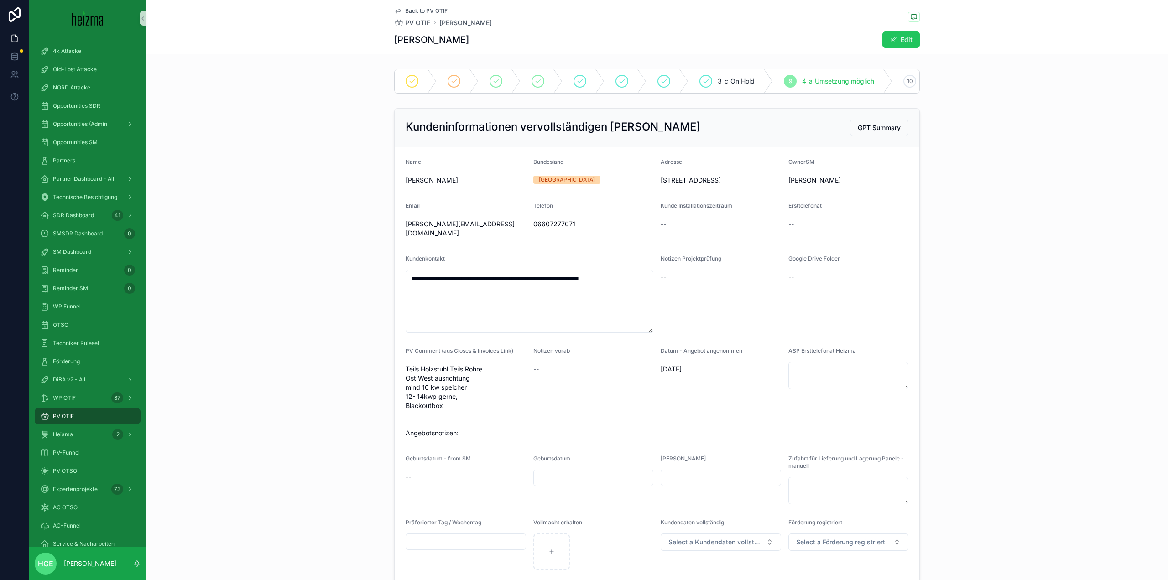 The height and width of the screenshot is (580, 1168). I want to click on span: Opportunities SDR, so click(77, 106).